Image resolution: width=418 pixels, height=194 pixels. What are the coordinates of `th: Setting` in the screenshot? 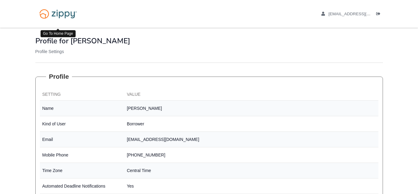 It's located at (82, 94).